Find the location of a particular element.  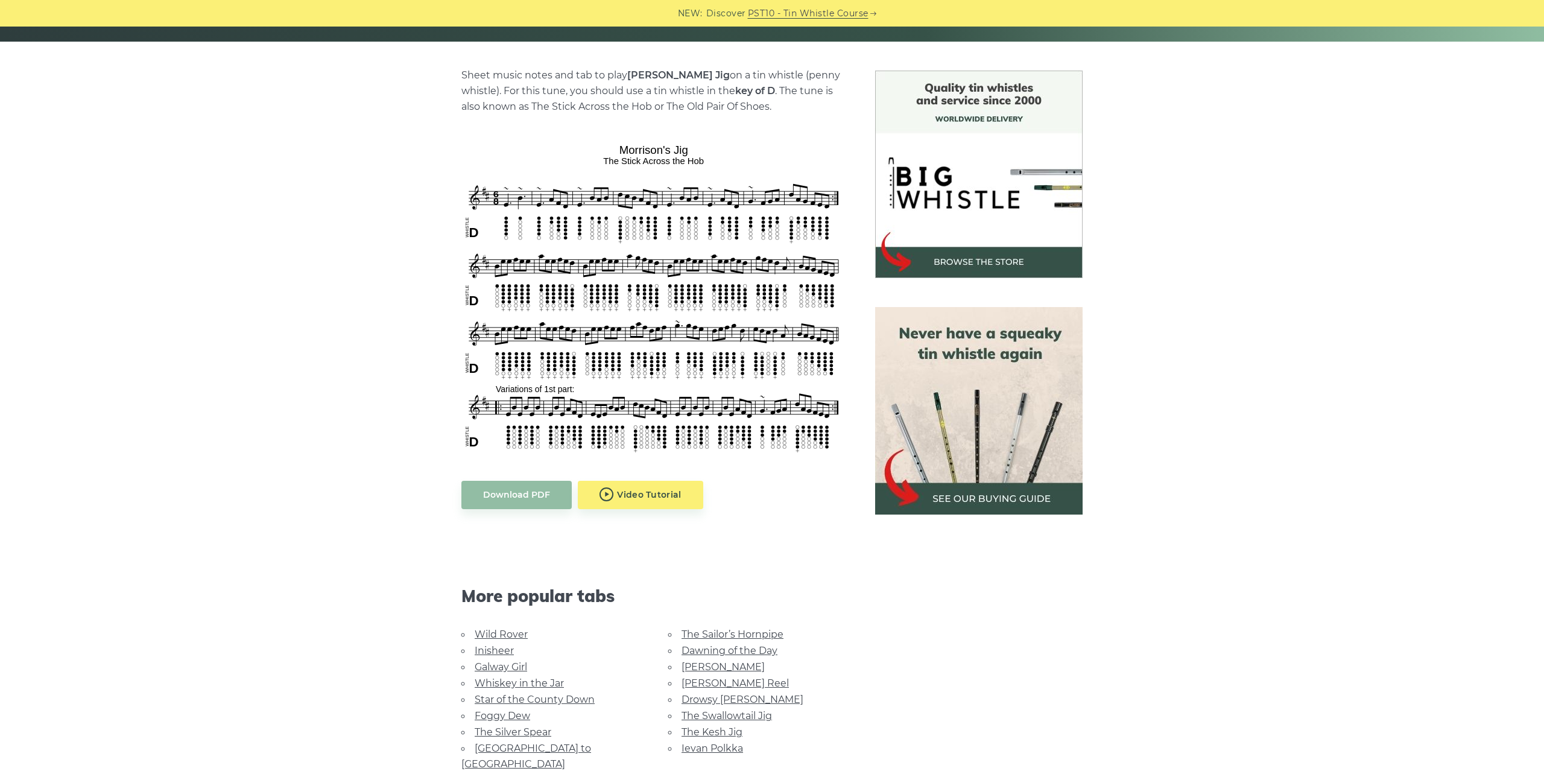

img: tin whistle buying guide is located at coordinates (979, 411).